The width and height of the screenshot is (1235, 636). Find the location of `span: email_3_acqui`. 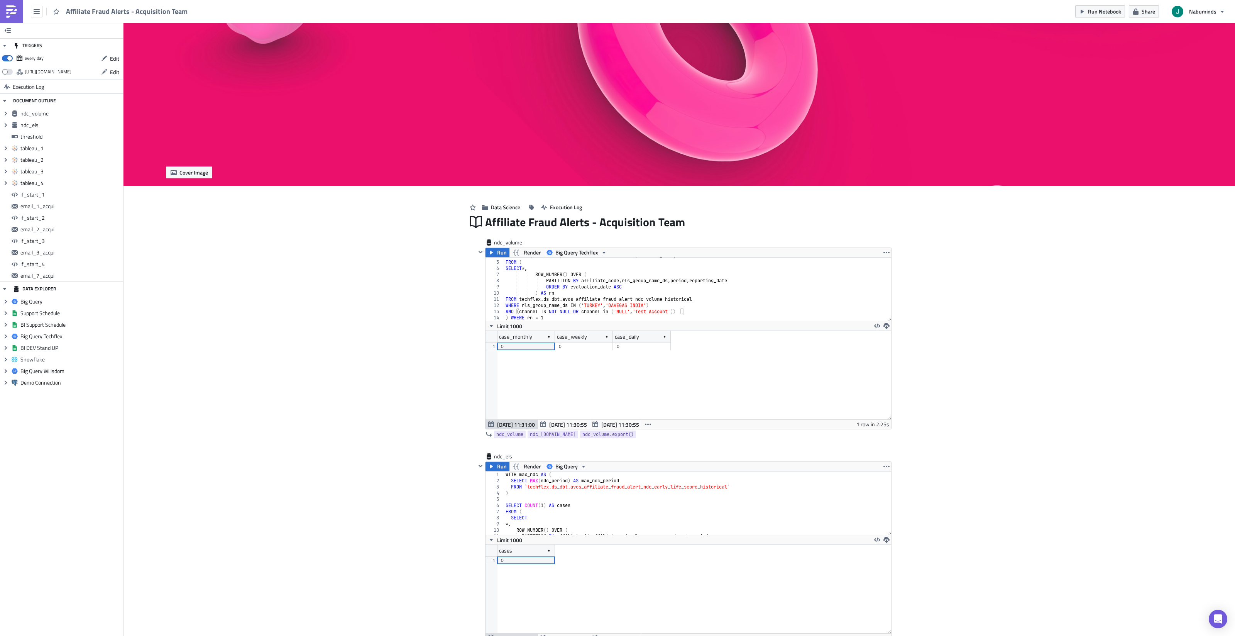

span: email_3_acqui is located at coordinates (71, 252).